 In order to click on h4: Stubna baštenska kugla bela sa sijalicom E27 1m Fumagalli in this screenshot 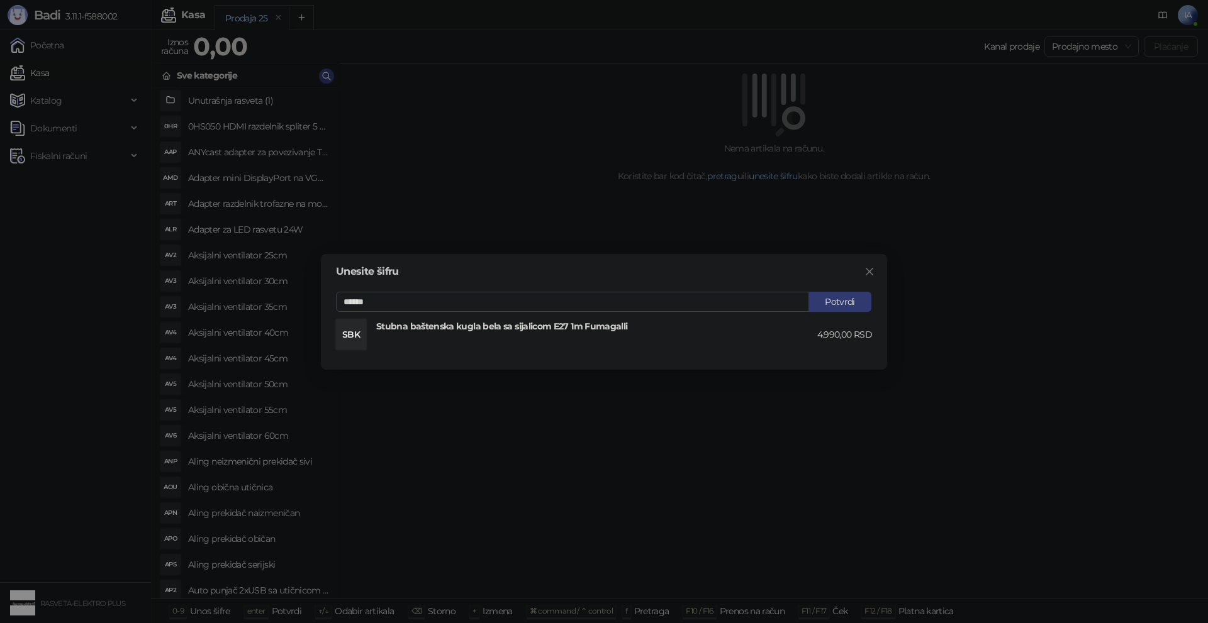, I will do `click(596, 327)`.